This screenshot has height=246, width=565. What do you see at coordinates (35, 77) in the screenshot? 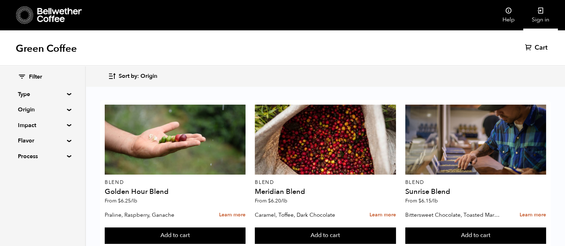
I see `span: Filter` at bounding box center [35, 77].